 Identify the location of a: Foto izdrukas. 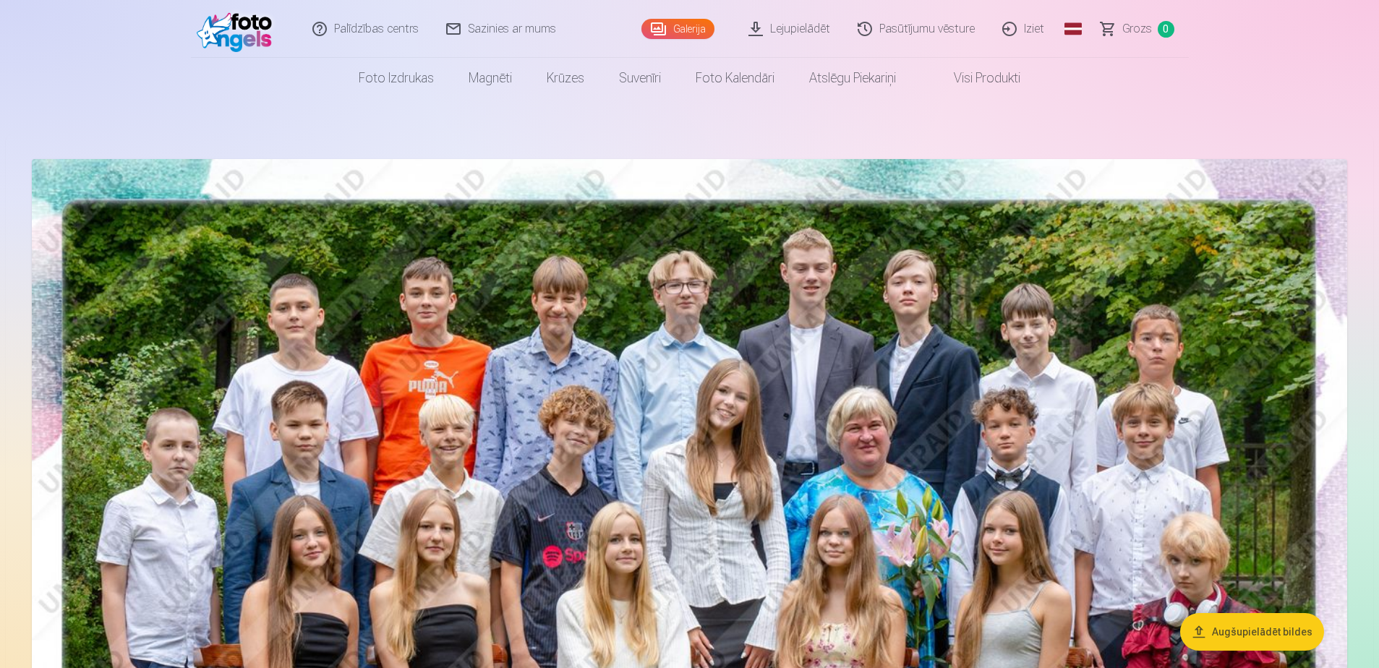
(396, 78).